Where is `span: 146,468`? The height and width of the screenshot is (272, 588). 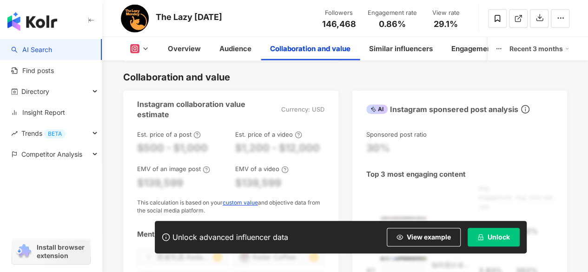 span: 146,468 is located at coordinates (339, 24).